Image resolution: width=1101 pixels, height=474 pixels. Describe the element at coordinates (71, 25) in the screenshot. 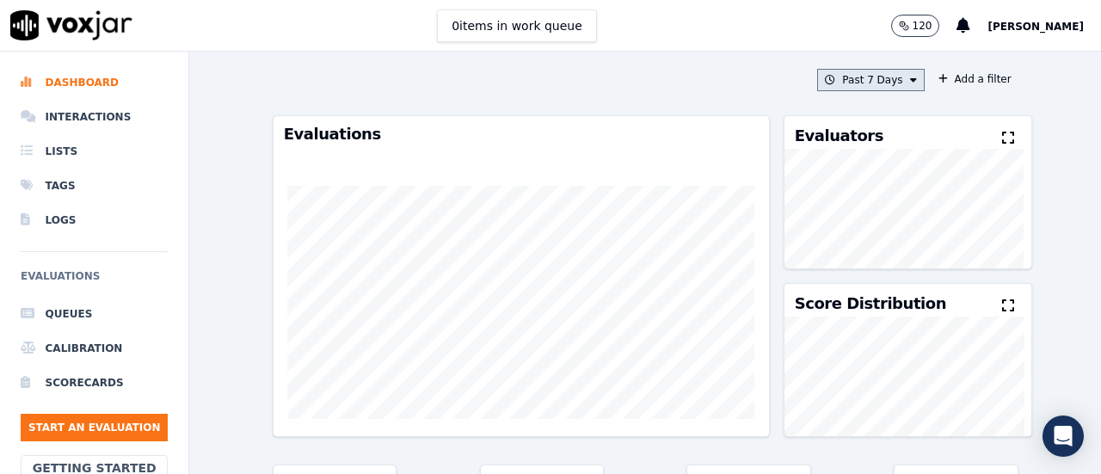

I see `img: voxjar logo` at that location.